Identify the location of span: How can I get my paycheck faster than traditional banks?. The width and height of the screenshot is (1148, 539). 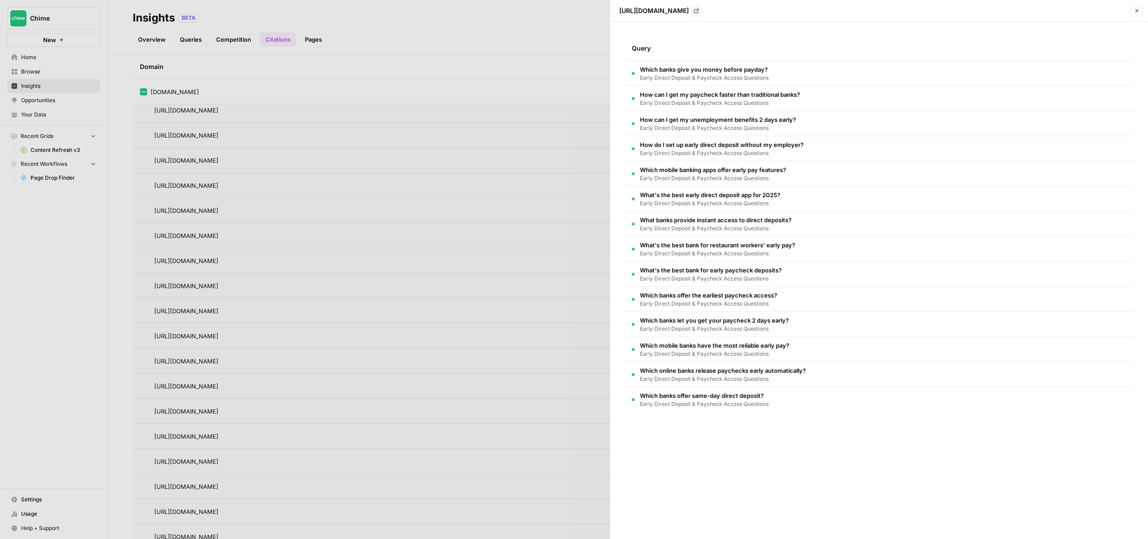
(720, 95).